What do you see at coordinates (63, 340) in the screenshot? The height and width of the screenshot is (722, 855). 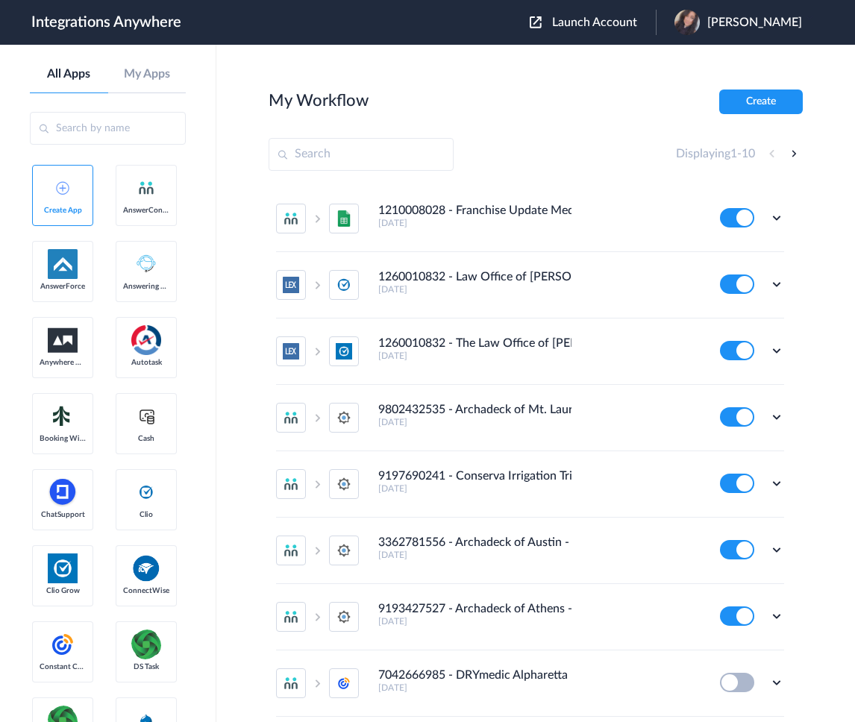 I see `img: aww.png` at bounding box center [63, 340].